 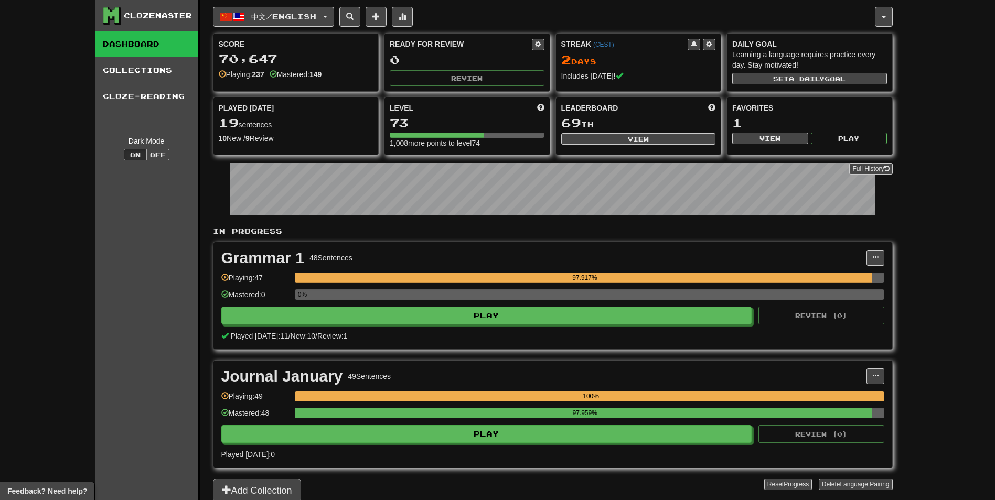 I want to click on button: Add sentence to collection, so click(x=376, y=17).